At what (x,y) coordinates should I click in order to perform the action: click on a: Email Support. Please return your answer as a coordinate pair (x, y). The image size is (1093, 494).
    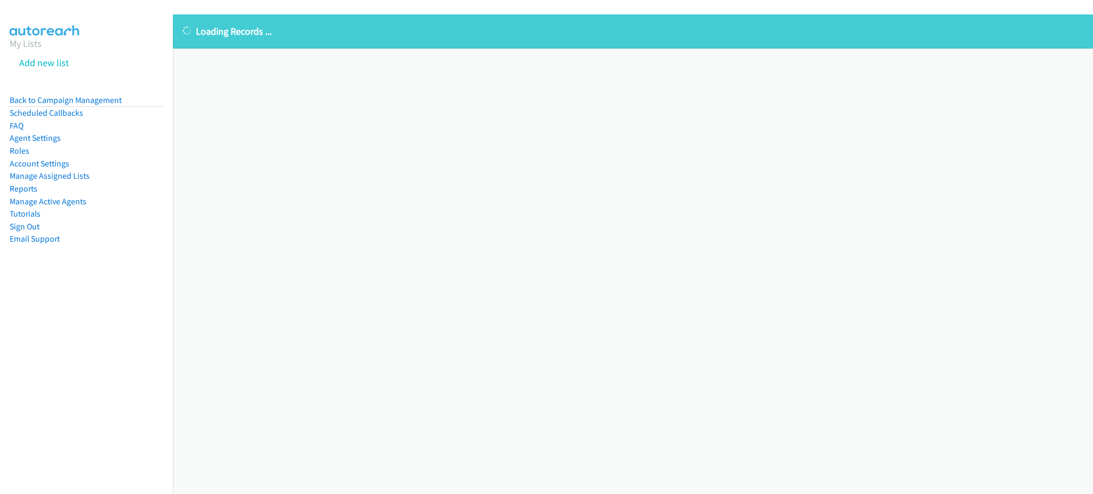
    Looking at the image, I should click on (35, 239).